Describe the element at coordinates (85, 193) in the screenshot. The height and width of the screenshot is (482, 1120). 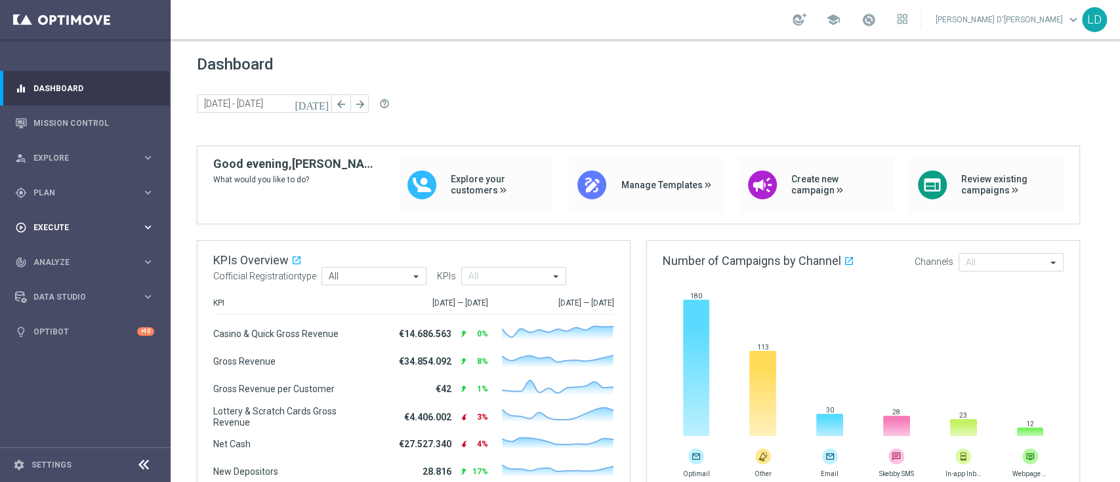
I see `button: gps_fixed Plan keyboard_arrow_right` at that location.